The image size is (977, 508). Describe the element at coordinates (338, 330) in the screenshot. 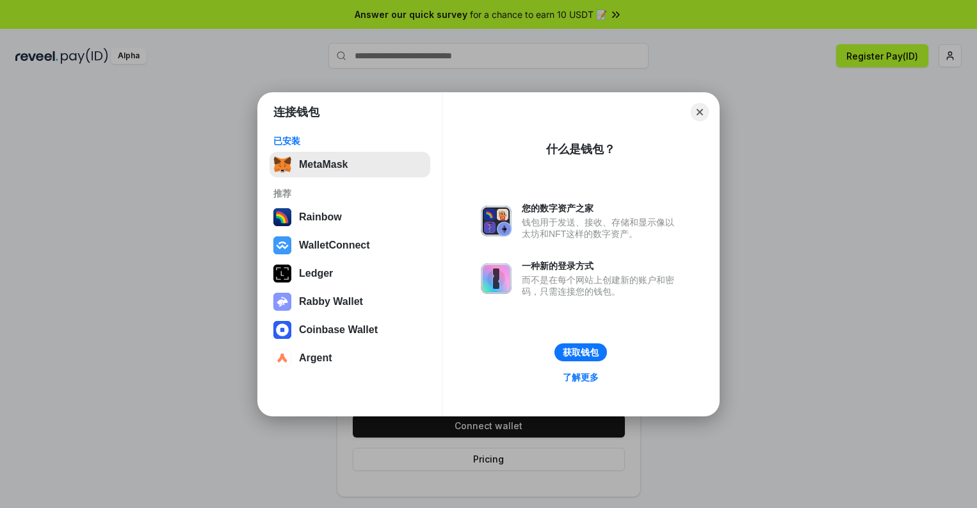

I see `div: Coinbase Wallet` at that location.